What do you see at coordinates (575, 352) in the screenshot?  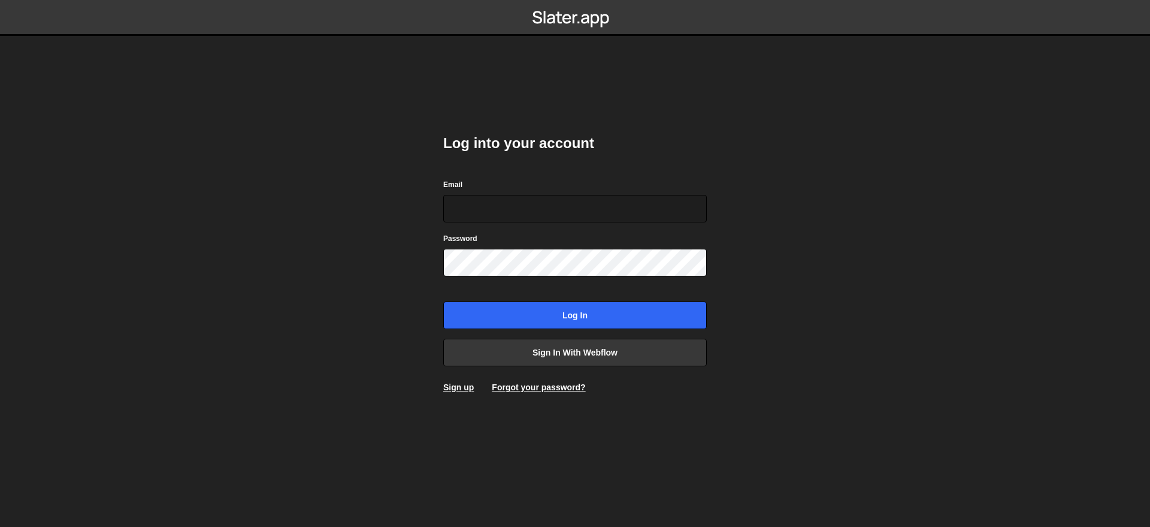 I see `a: Sign in with Webflow` at bounding box center [575, 352].